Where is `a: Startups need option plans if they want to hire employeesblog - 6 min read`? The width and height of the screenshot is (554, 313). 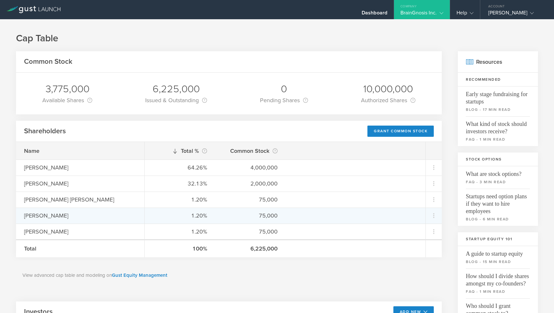 a: Startups need option plans if they want to hire employeesblog - 6 min read is located at coordinates (498, 207).